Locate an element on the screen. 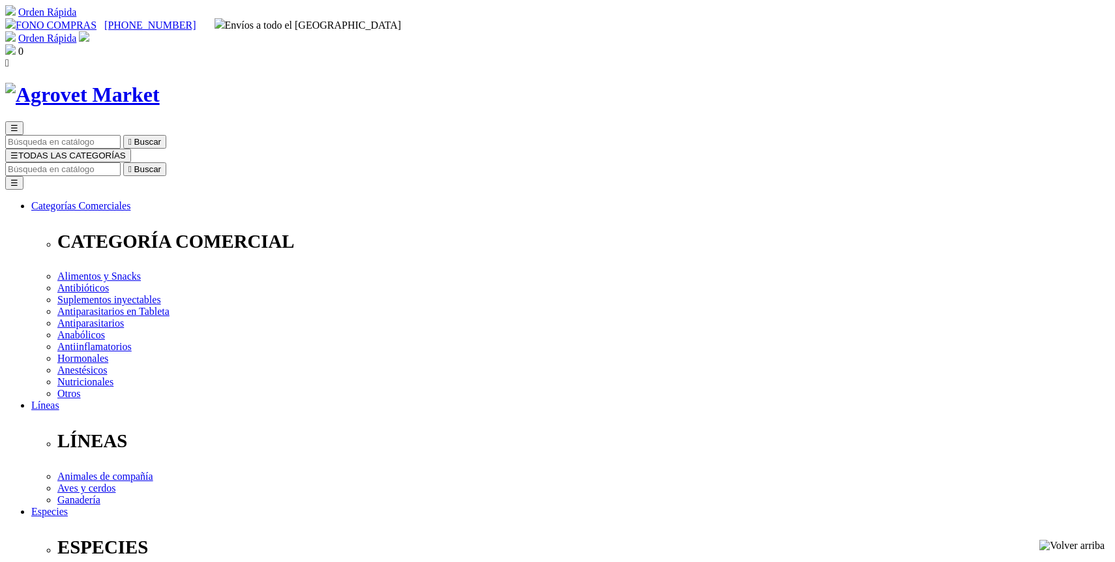 The height and width of the screenshot is (562, 1115). span: Anabólicos is located at coordinates (81, 334).